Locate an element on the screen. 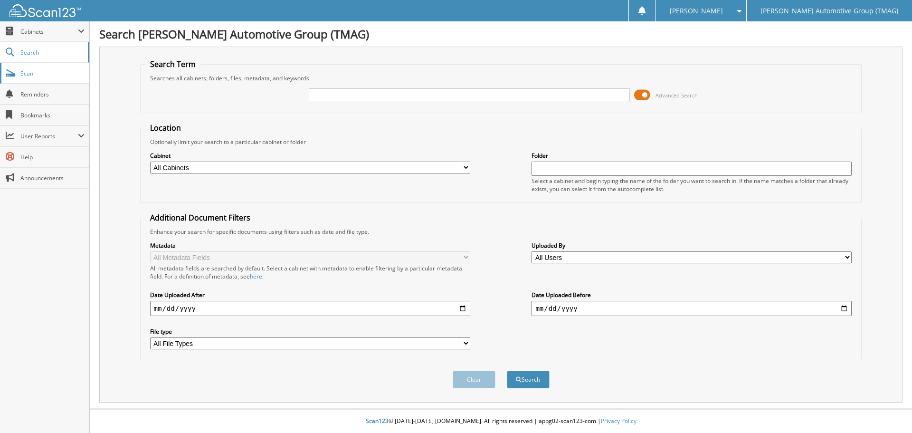 Image resolution: width=912 pixels, height=433 pixels. label: Folder is located at coordinates (692, 155).